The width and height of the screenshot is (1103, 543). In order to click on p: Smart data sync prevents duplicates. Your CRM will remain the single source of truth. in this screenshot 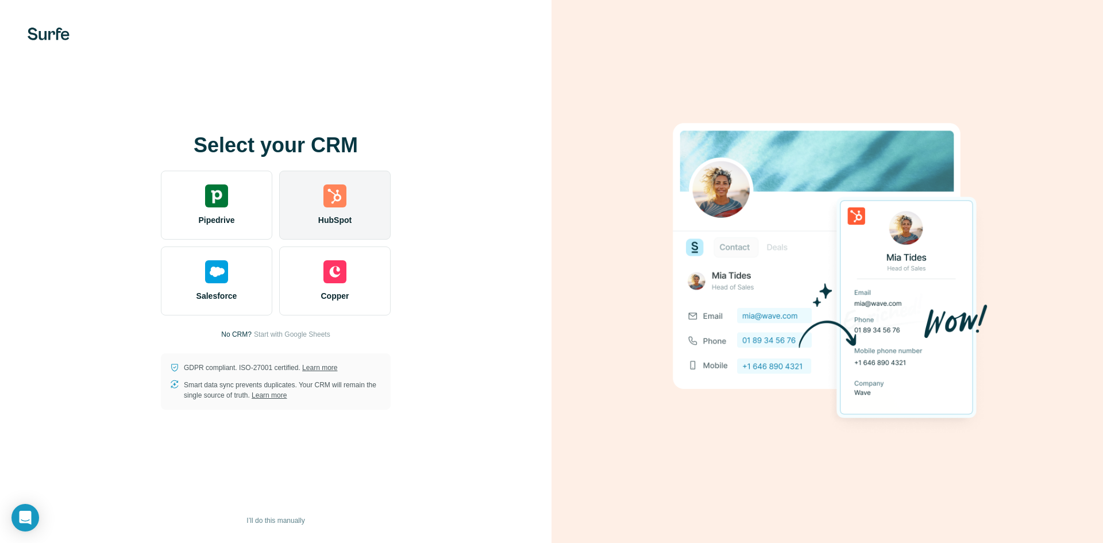, I will do `click(283, 390)`.